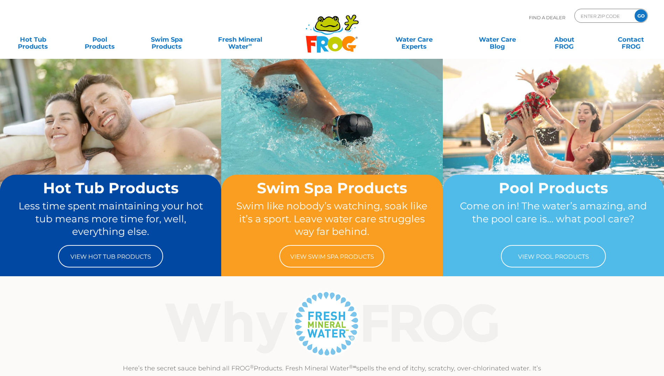 This screenshot has height=376, width=664. I want to click on p: Come on in! The water’s amazing, and the pool care is… what pool care?, so click(553, 219).